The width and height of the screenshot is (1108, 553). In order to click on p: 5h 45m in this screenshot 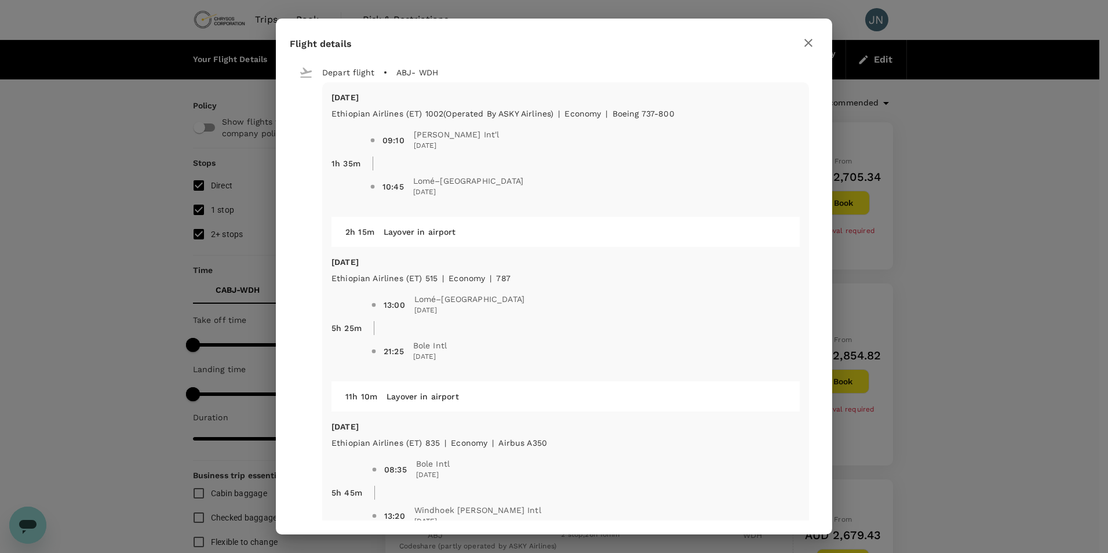, I will do `click(347, 493)`.